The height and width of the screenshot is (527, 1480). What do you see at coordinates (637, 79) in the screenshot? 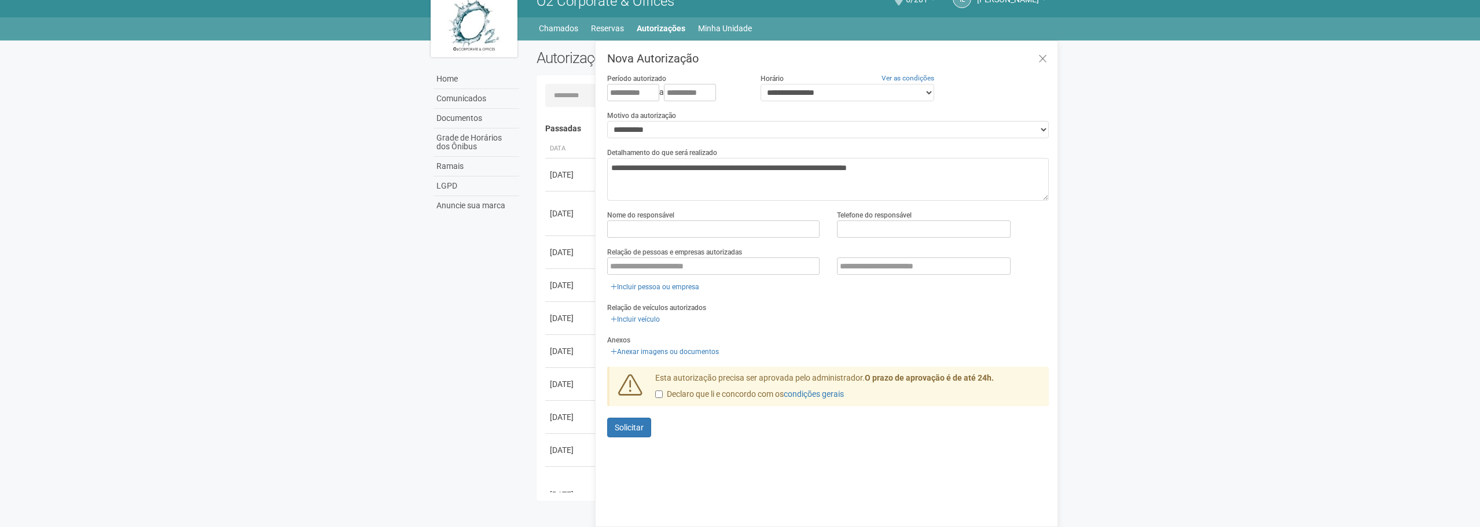
I see `label: Período autorizado` at bounding box center [637, 79].